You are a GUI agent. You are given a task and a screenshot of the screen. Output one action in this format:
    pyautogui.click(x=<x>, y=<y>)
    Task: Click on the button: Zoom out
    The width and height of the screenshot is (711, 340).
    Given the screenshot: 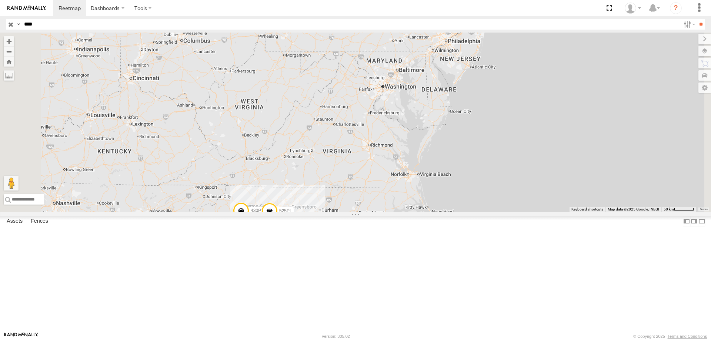 What is the action you would take?
    pyautogui.click(x=9, y=51)
    